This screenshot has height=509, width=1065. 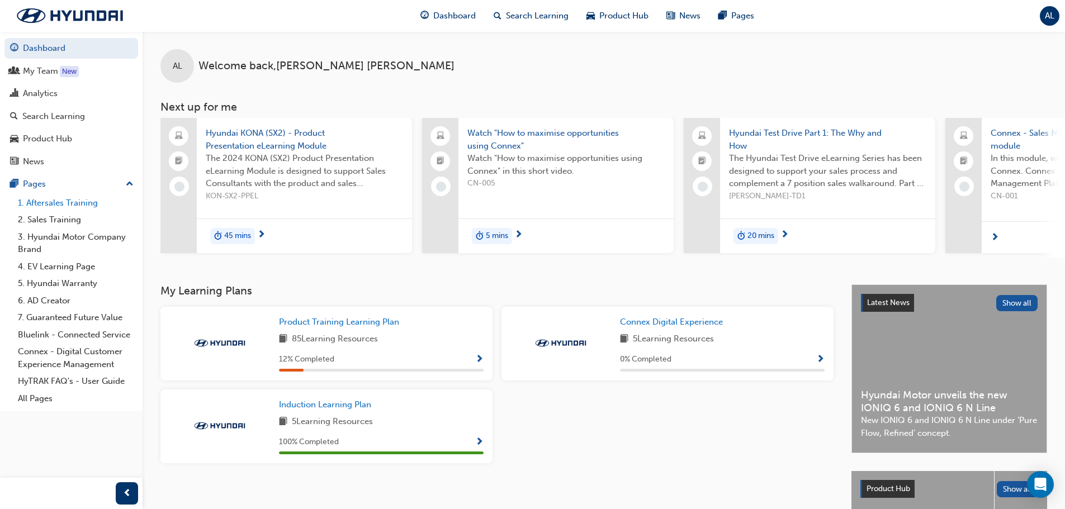 What do you see at coordinates (671, 322) in the screenshot?
I see `span: Connex Digital Experience` at bounding box center [671, 322].